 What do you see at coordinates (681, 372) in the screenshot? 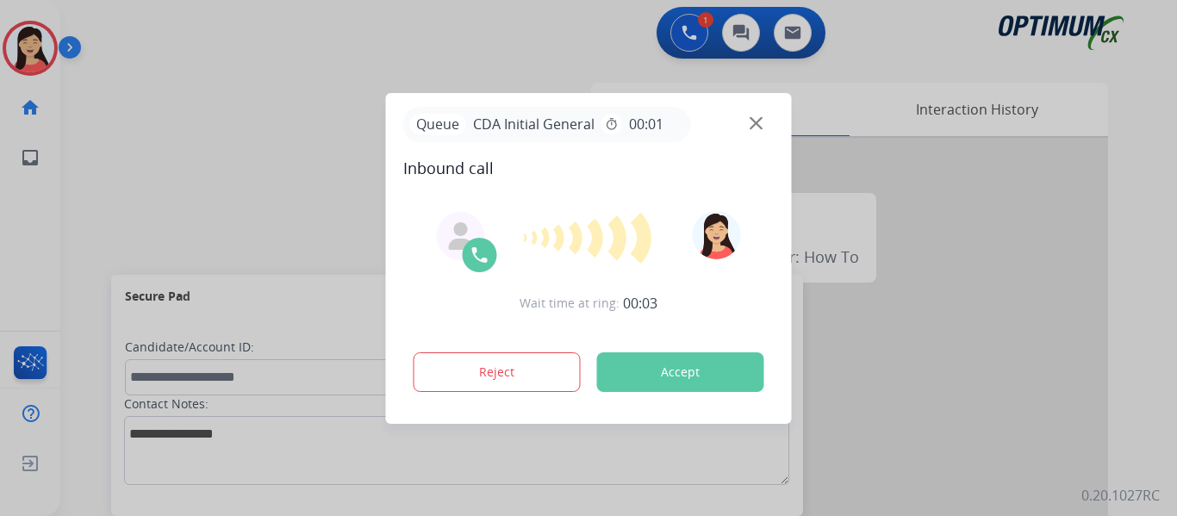
I see `button: Accept` at bounding box center [681, 372].